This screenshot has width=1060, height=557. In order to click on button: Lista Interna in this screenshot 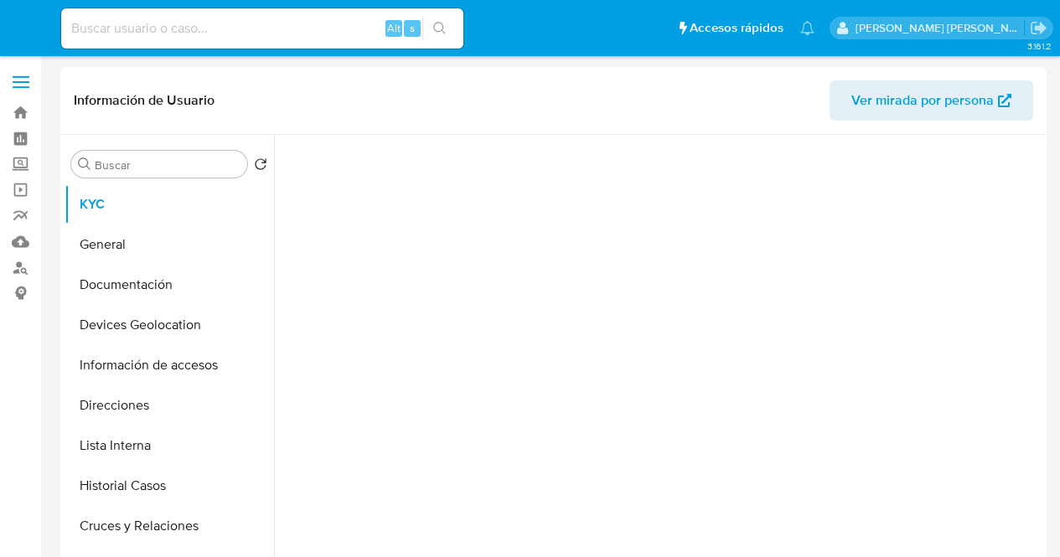, I will do `click(169, 446)`.